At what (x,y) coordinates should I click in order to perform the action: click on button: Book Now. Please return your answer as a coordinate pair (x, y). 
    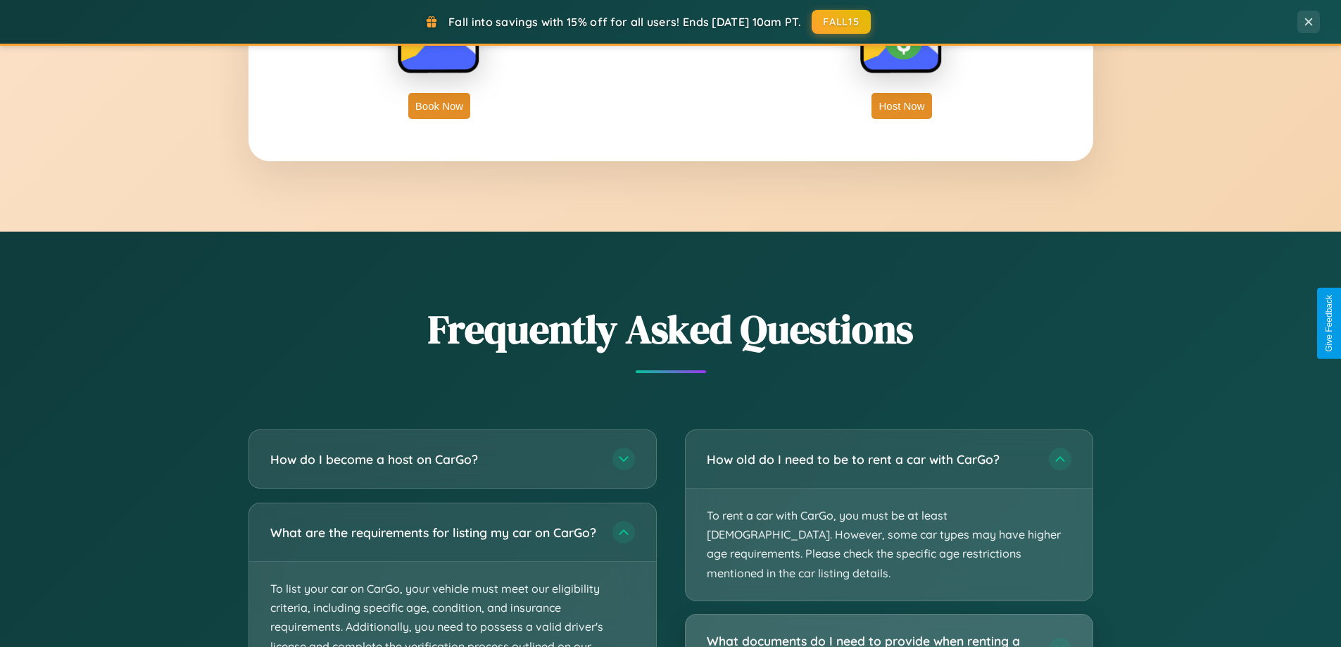
    Looking at the image, I should click on (439, 106).